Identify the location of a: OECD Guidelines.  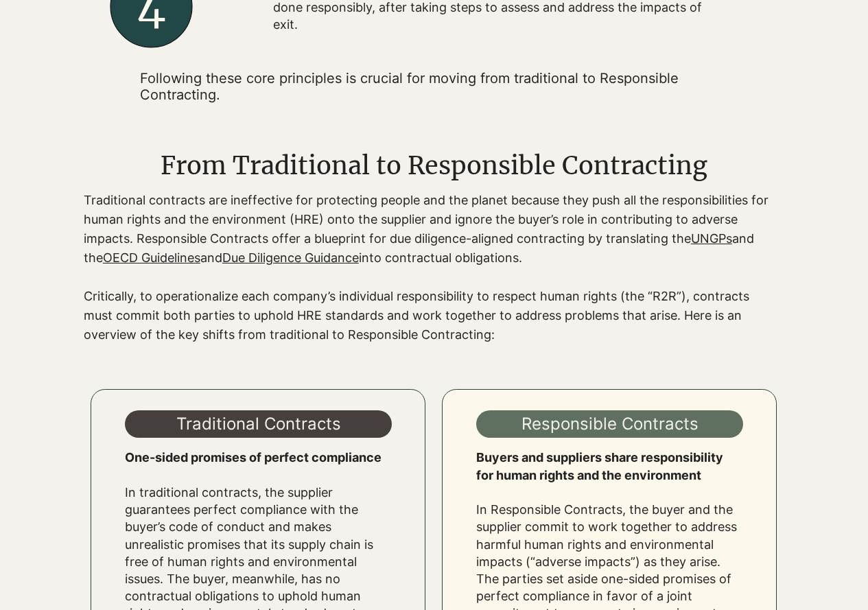
(152, 257).